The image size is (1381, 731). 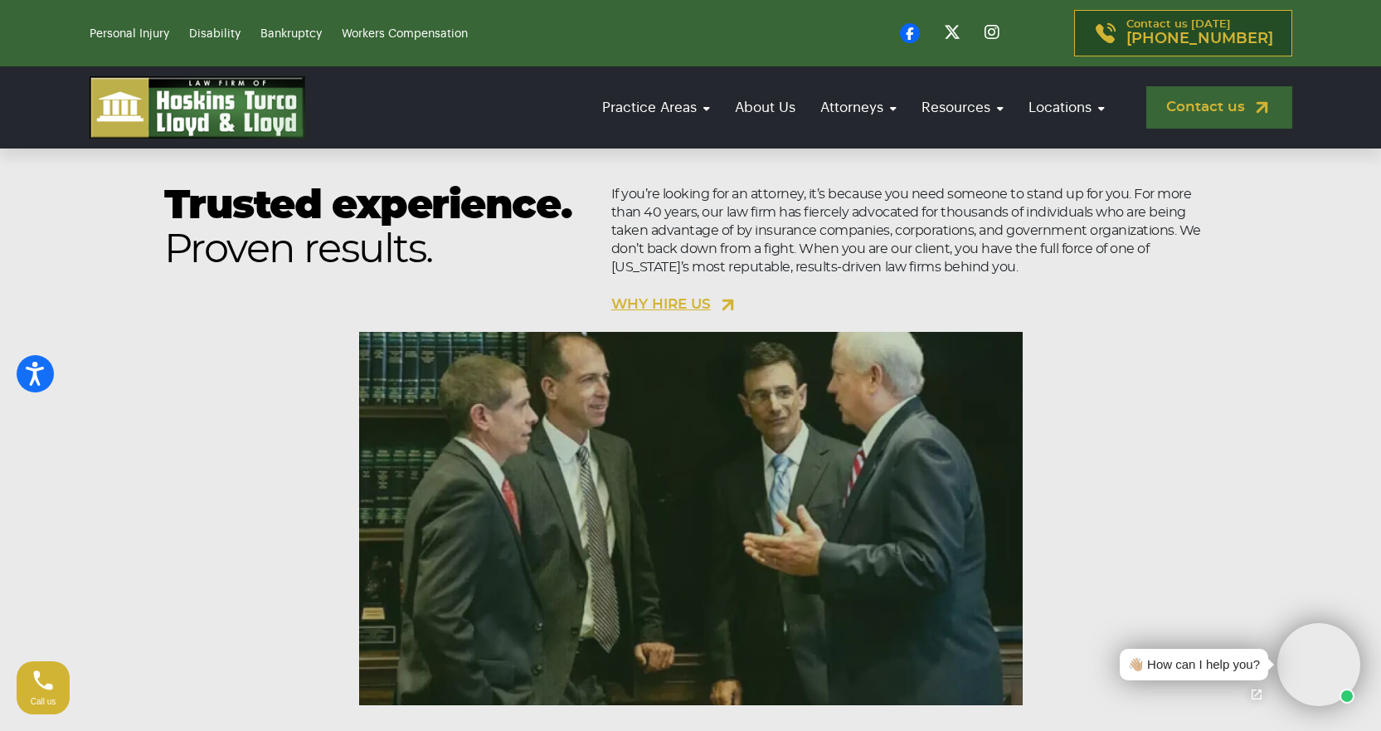 I want to click on span: Proven results., so click(x=377, y=251).